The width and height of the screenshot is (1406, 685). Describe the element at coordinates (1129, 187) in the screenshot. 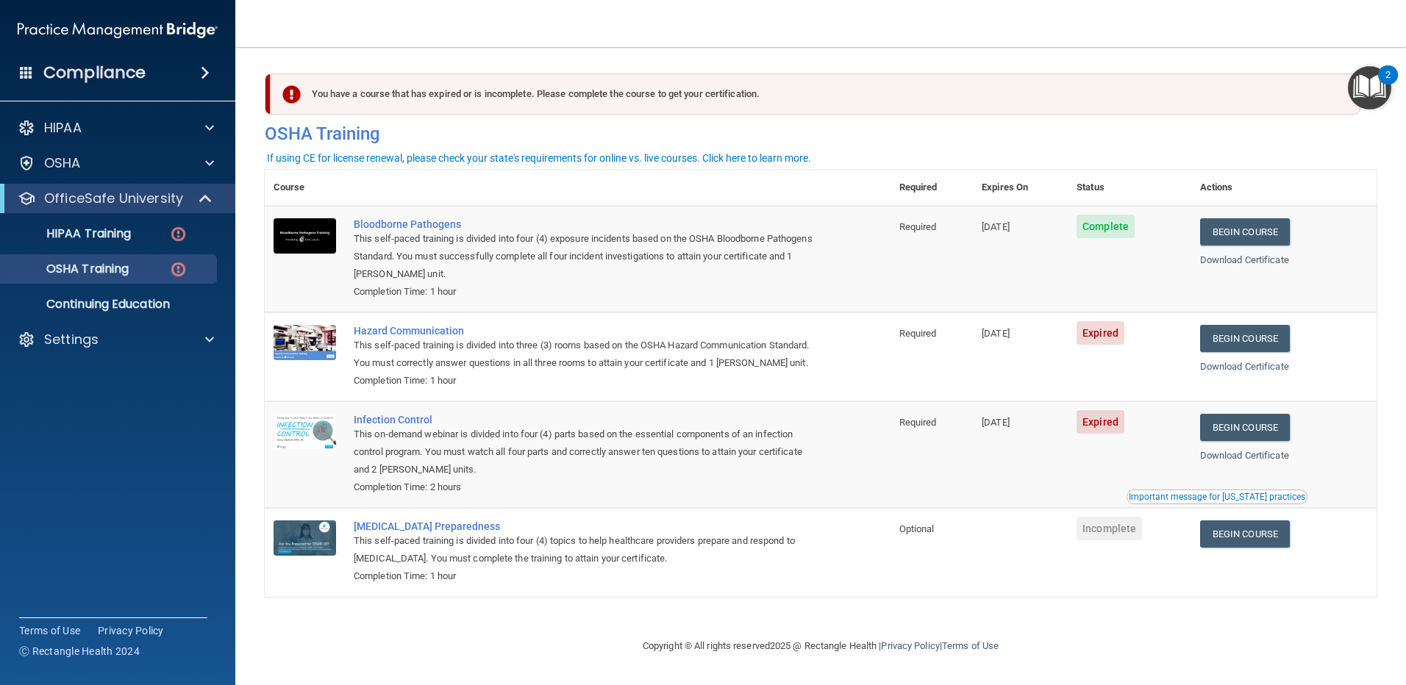

I see `th: Status` at that location.